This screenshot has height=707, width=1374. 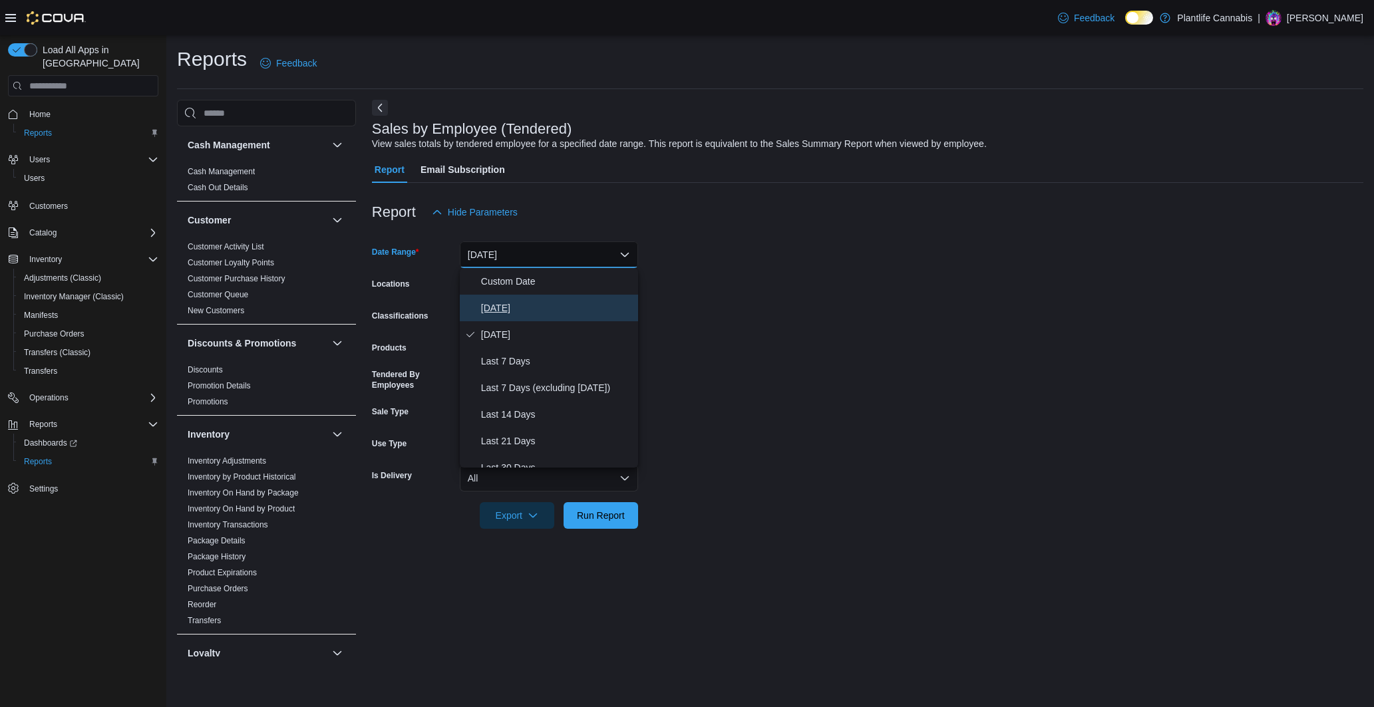 What do you see at coordinates (219, 386) in the screenshot?
I see `a: Promotion Details` at bounding box center [219, 386].